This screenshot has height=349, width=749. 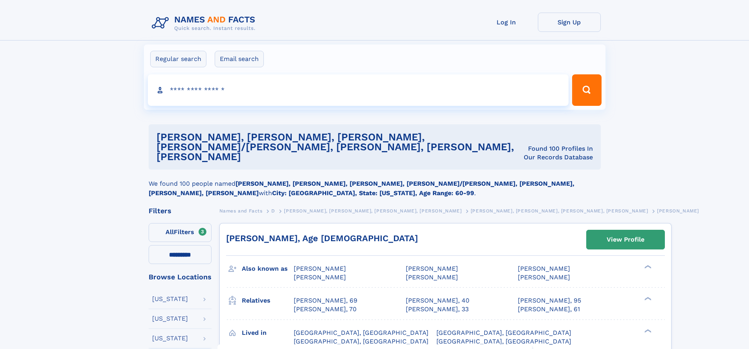 I want to click on a: Names and Facts, so click(x=241, y=210).